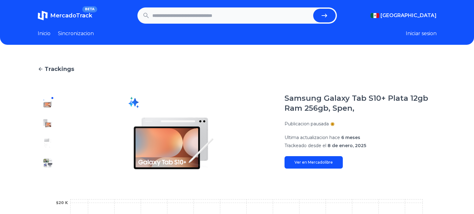  I want to click on a: Sincronizacion, so click(76, 34).